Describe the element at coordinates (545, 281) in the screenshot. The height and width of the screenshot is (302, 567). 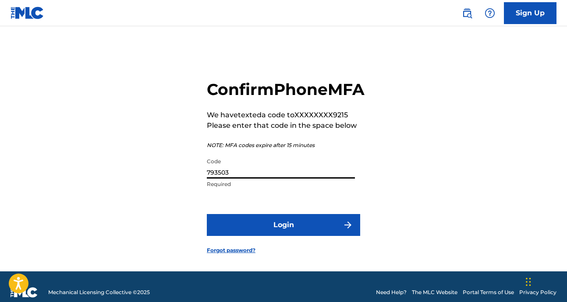
I see `div: Chat Widget` at that location.